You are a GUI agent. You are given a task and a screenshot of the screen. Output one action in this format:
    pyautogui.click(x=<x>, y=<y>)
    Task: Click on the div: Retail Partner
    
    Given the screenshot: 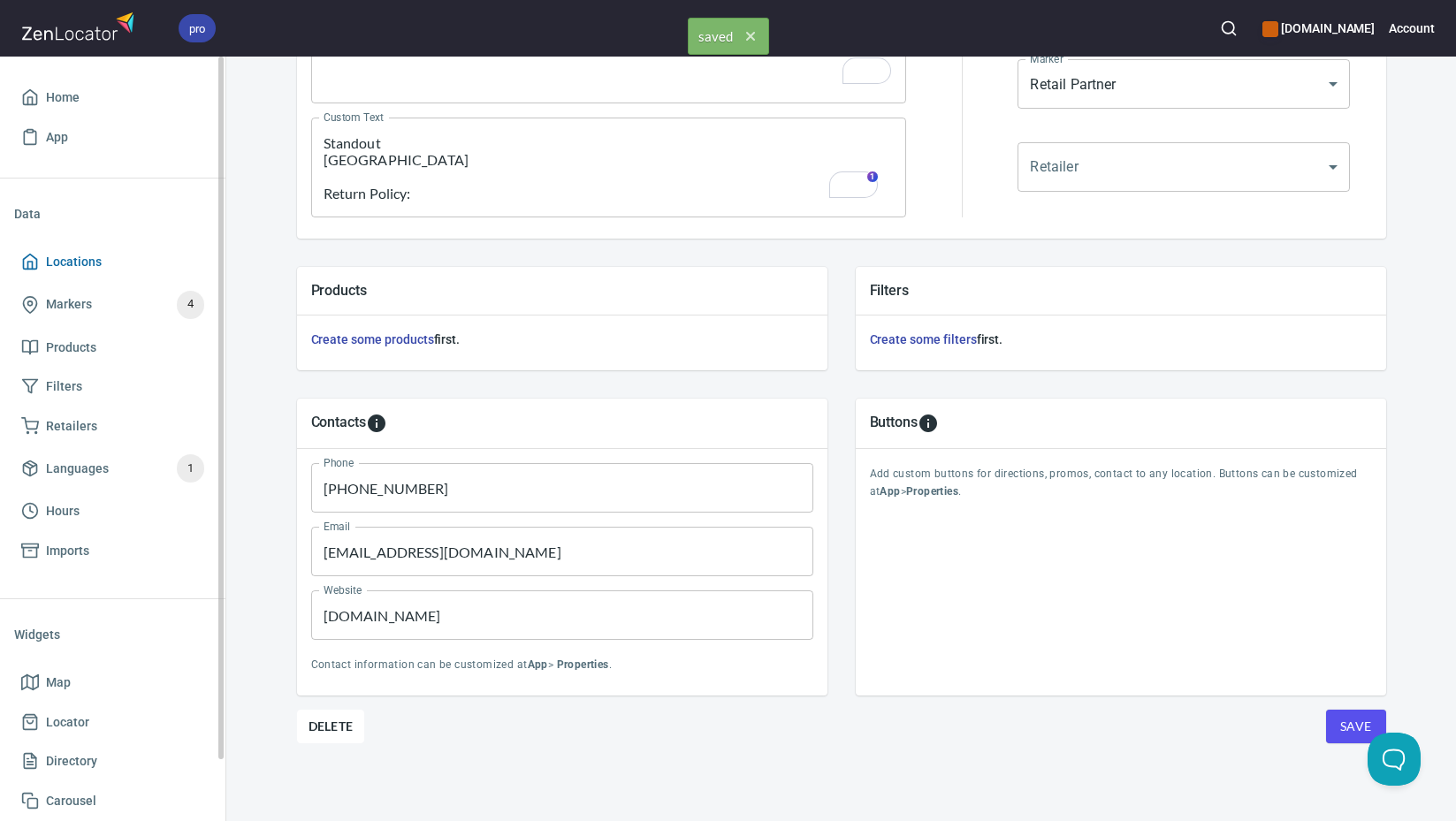 What is the action you would take?
    pyautogui.click(x=1184, y=84)
    